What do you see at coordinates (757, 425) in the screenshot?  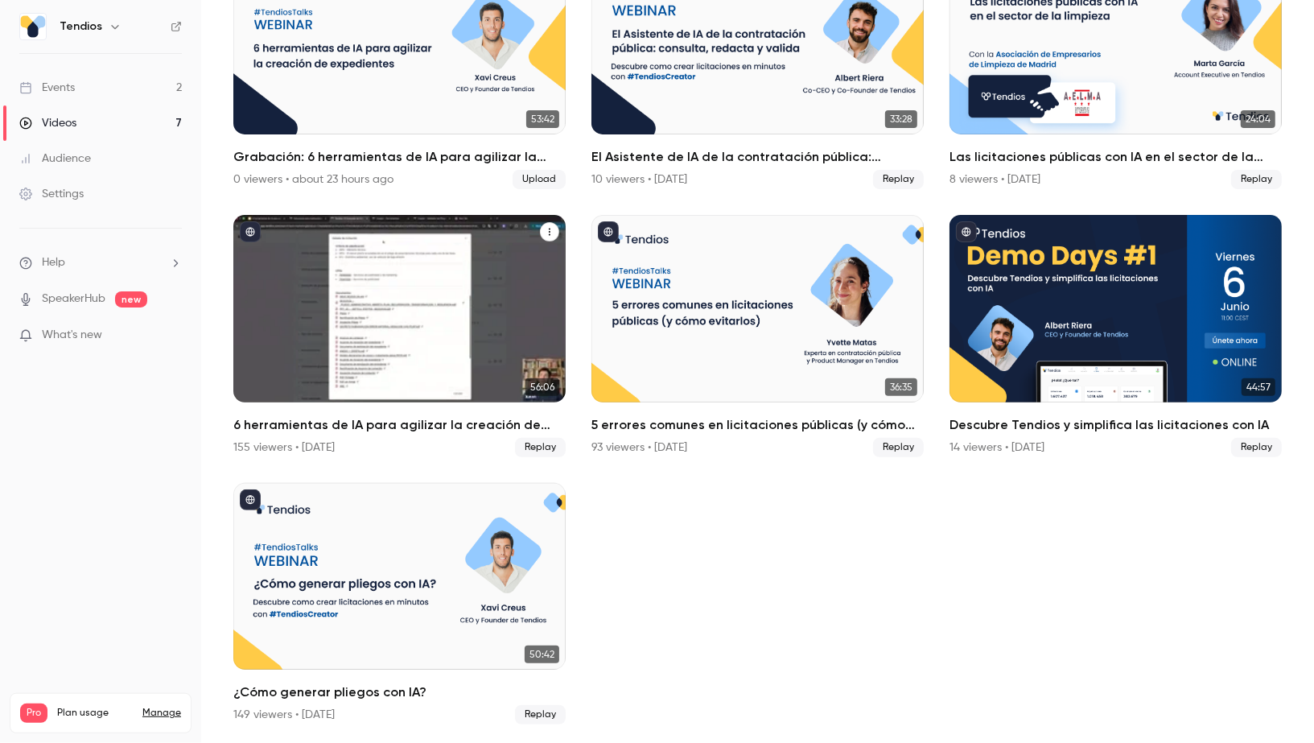 I see `h2: 5 errores comunes en licitaciones públicas (y cómo evitarlos)` at bounding box center [757, 425].